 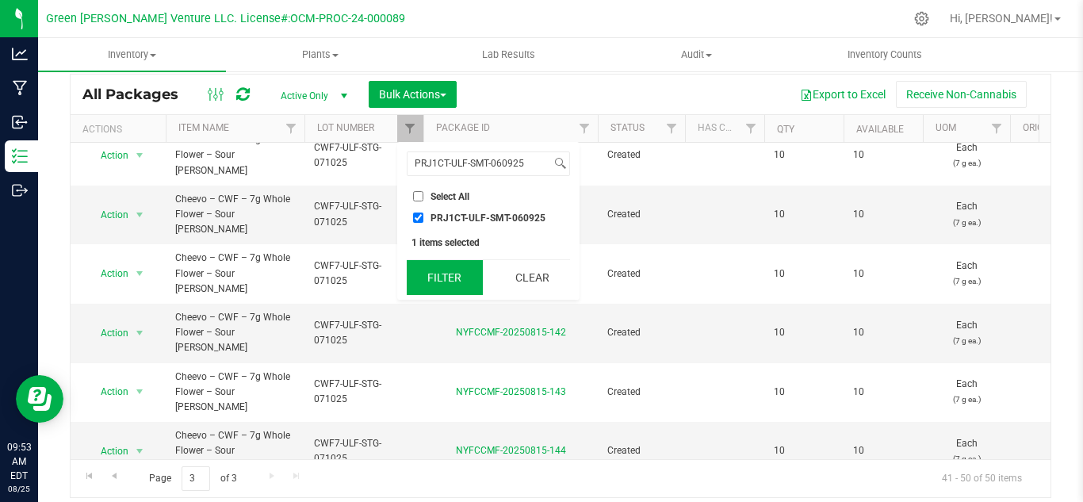 What do you see at coordinates (479, 163) in the screenshot?
I see `input: Search` at bounding box center [479, 163].